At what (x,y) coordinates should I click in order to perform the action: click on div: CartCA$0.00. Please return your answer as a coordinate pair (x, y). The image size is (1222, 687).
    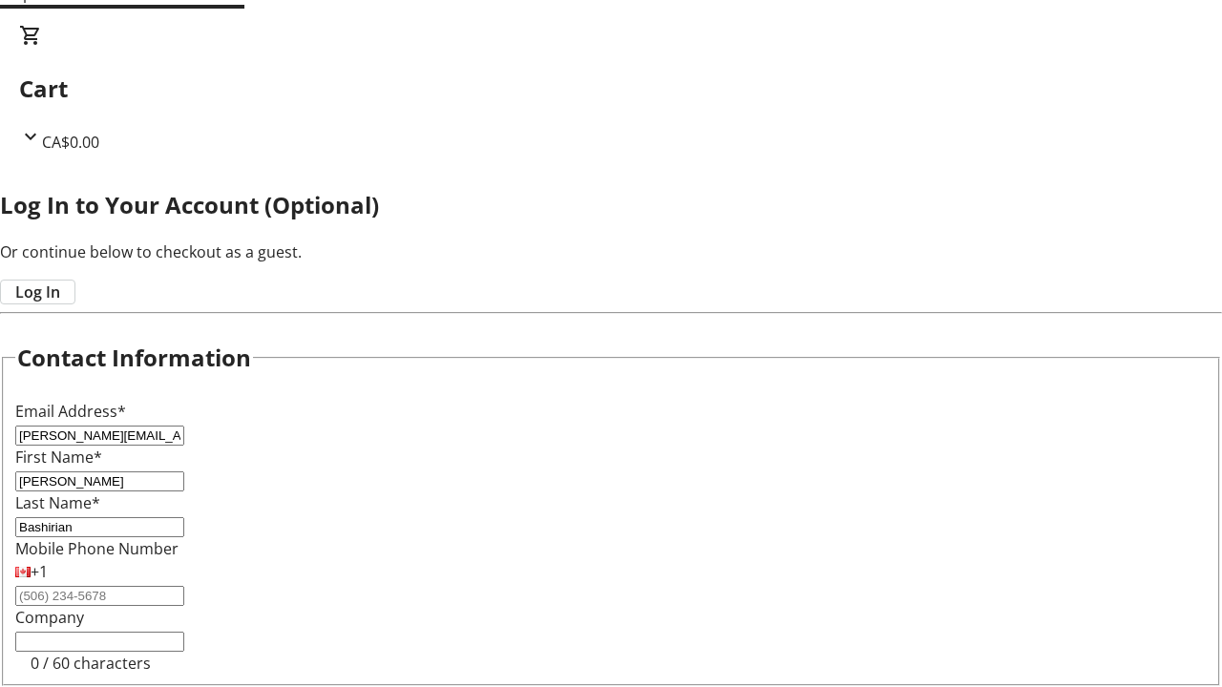
    Looking at the image, I should click on (611, 89).